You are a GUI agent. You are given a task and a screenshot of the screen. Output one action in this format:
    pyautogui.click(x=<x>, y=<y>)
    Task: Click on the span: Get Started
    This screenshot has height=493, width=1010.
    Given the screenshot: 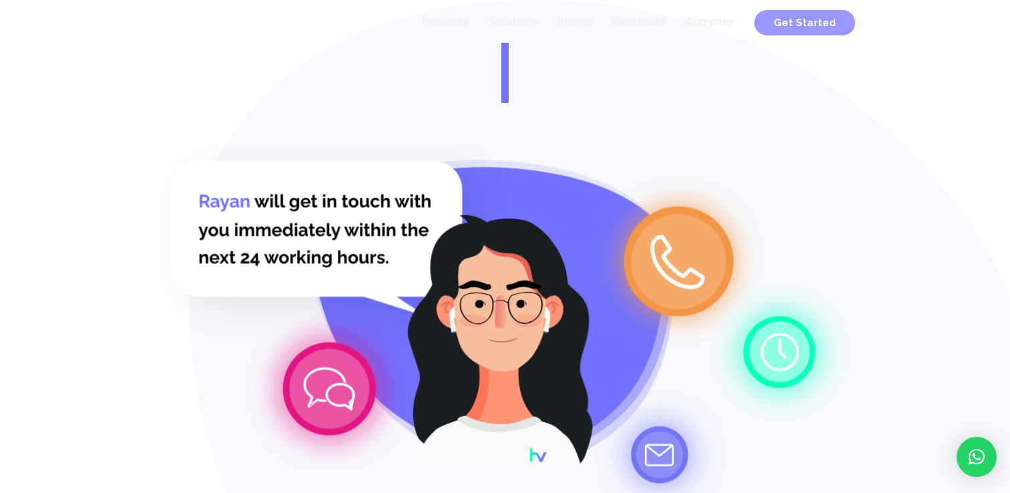 What is the action you would take?
    pyautogui.click(x=804, y=23)
    